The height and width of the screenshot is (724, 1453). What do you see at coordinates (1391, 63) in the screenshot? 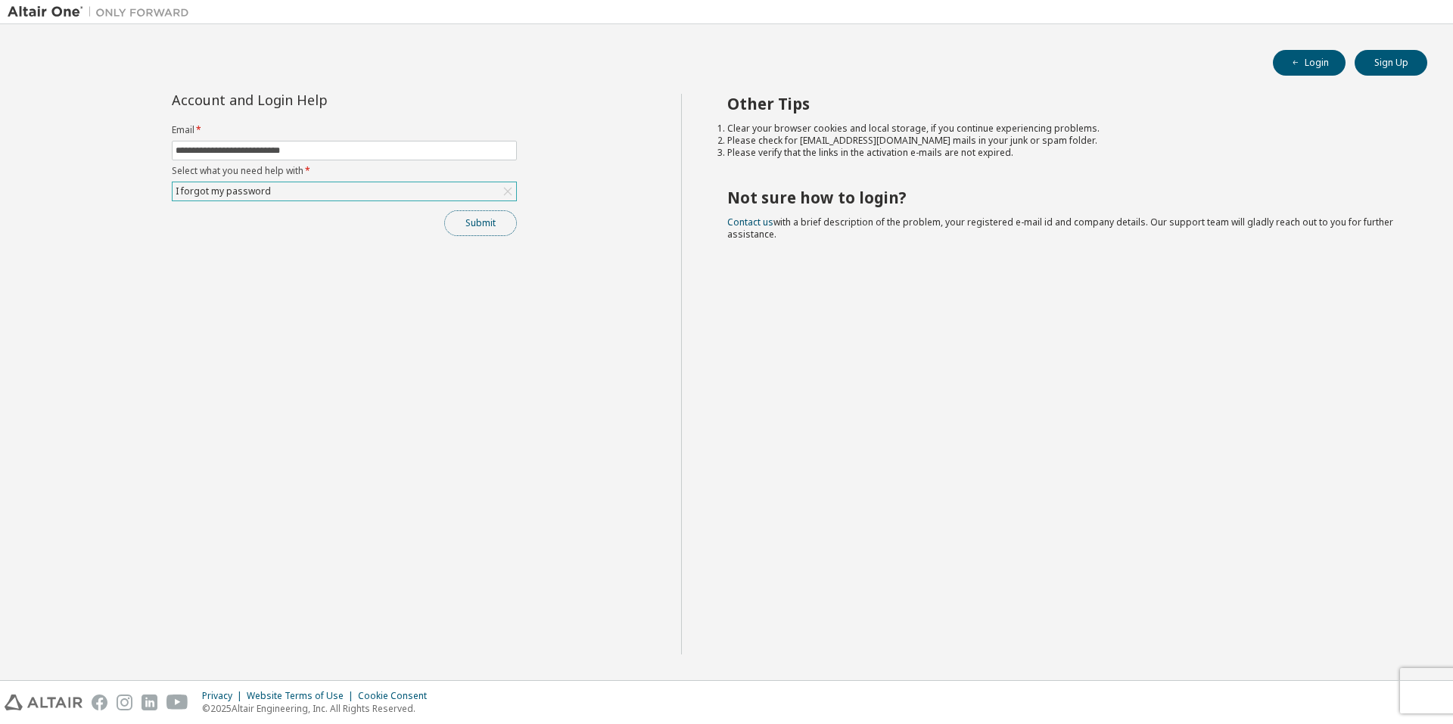
I see `button: Sign Up` at bounding box center [1391, 63].